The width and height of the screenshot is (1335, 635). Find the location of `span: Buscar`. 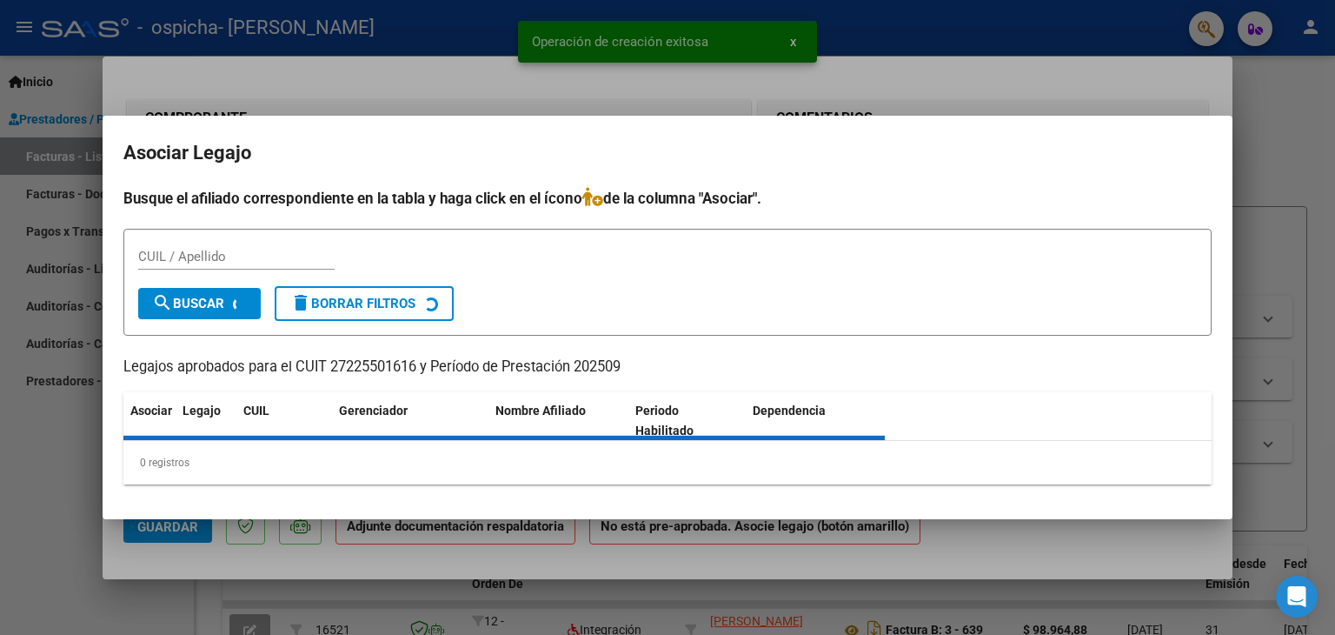

span: Buscar is located at coordinates (188, 303).